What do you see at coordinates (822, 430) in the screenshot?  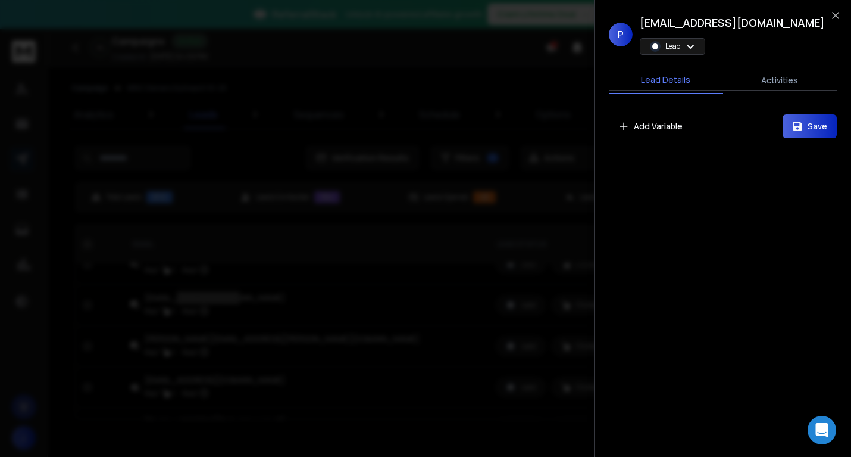 I see `div: Open Intercom Messenger` at bounding box center [822, 430].